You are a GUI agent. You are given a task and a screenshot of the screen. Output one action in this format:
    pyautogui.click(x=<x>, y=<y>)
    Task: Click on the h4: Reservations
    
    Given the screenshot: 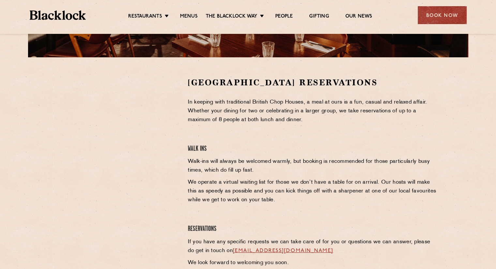 What is the action you would take?
    pyautogui.click(x=312, y=229)
    